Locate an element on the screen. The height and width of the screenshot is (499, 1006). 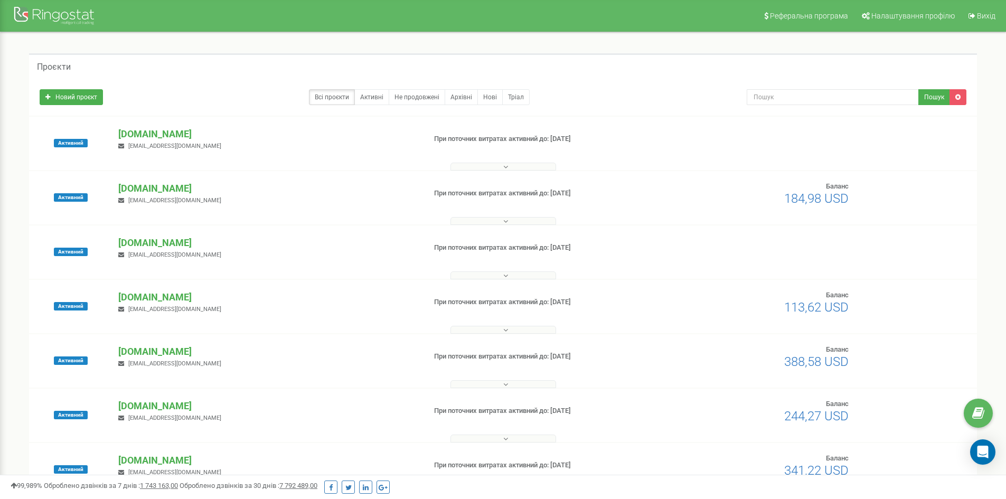
span: Налаштування профілю is located at coordinates (913, 16).